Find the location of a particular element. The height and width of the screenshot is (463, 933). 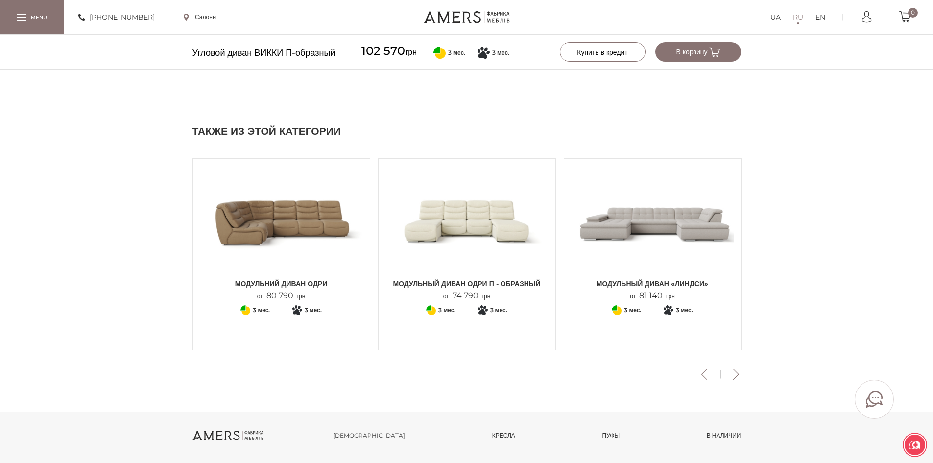

span: 0 is located at coordinates (913, 13).